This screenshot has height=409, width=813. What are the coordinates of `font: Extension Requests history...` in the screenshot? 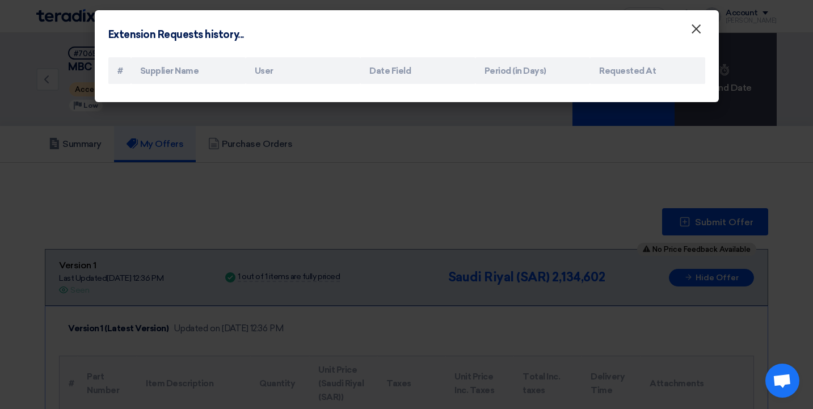 It's located at (176, 35).